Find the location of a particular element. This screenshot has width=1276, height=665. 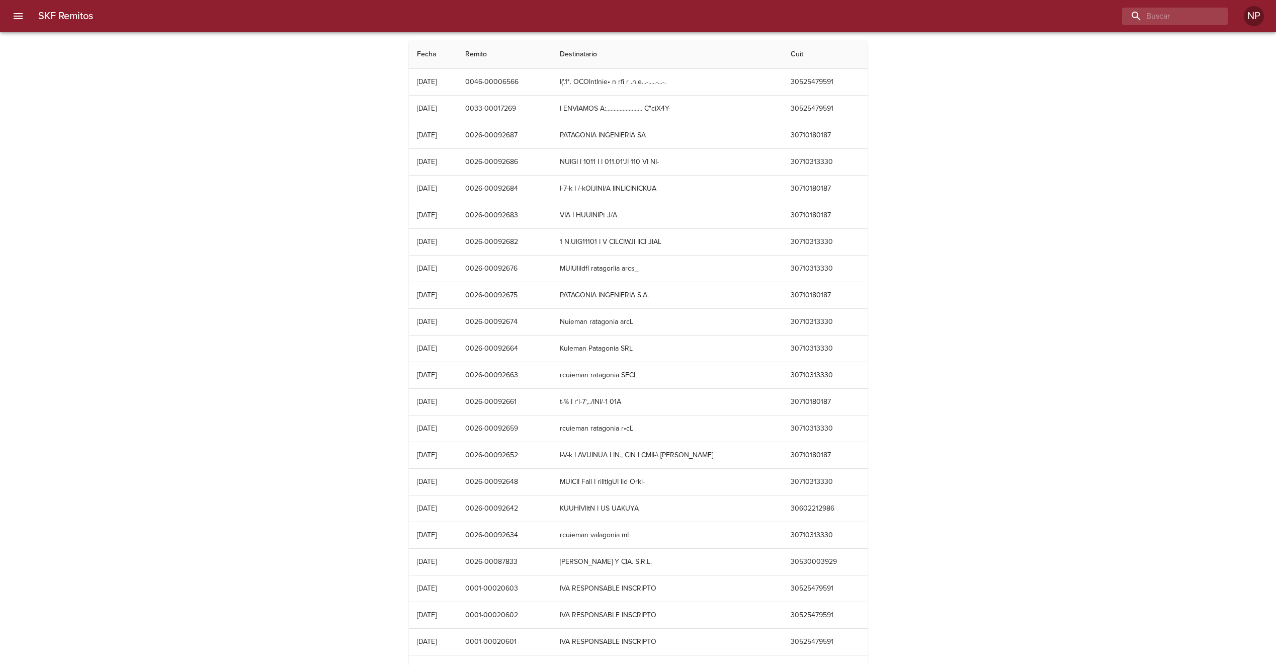

td: 0026-00092674 is located at coordinates (505, 322).